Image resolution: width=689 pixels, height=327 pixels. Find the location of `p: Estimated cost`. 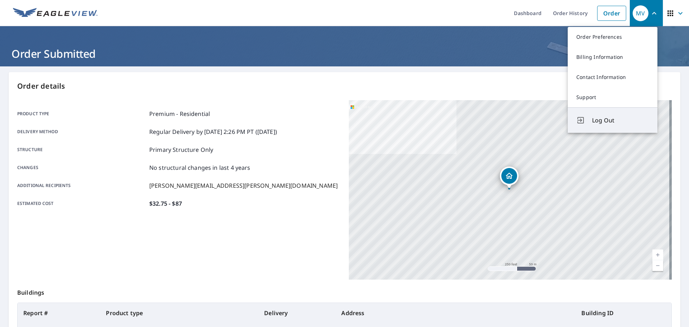

p: Estimated cost is located at coordinates (82, 203).